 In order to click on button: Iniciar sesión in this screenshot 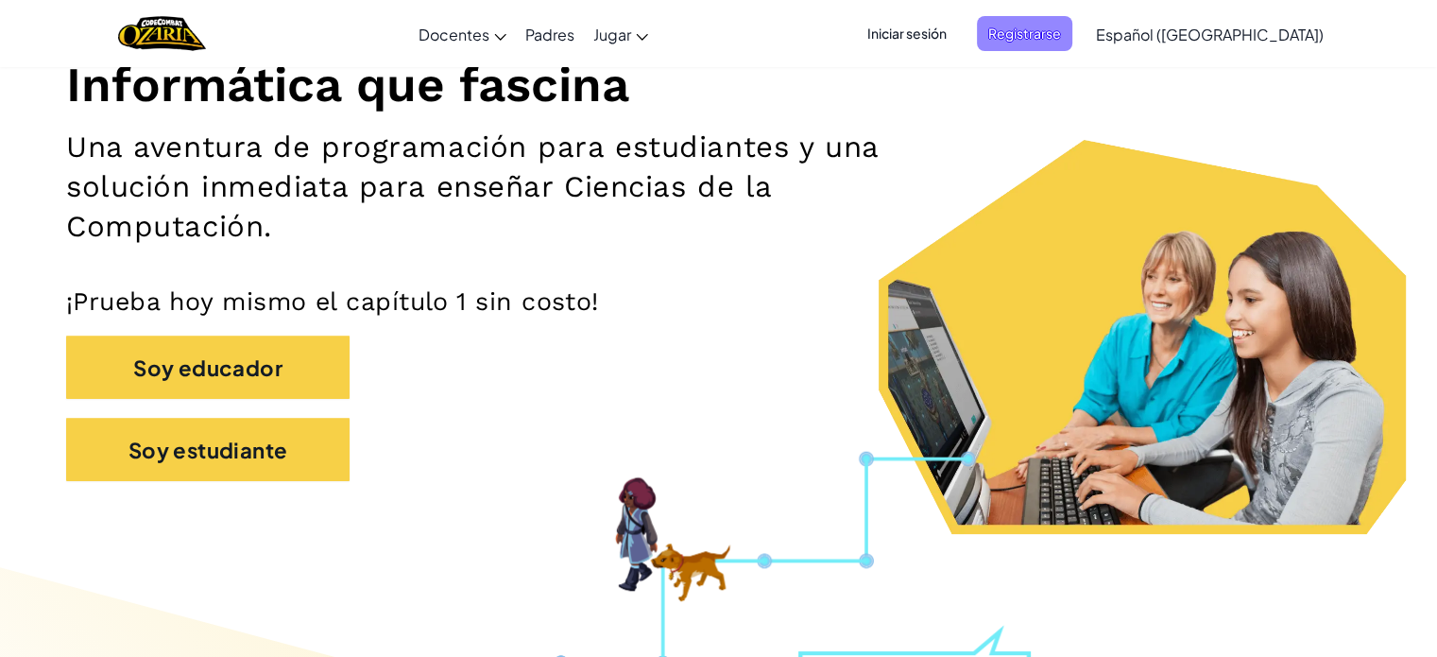, I will do `click(907, 33)`.